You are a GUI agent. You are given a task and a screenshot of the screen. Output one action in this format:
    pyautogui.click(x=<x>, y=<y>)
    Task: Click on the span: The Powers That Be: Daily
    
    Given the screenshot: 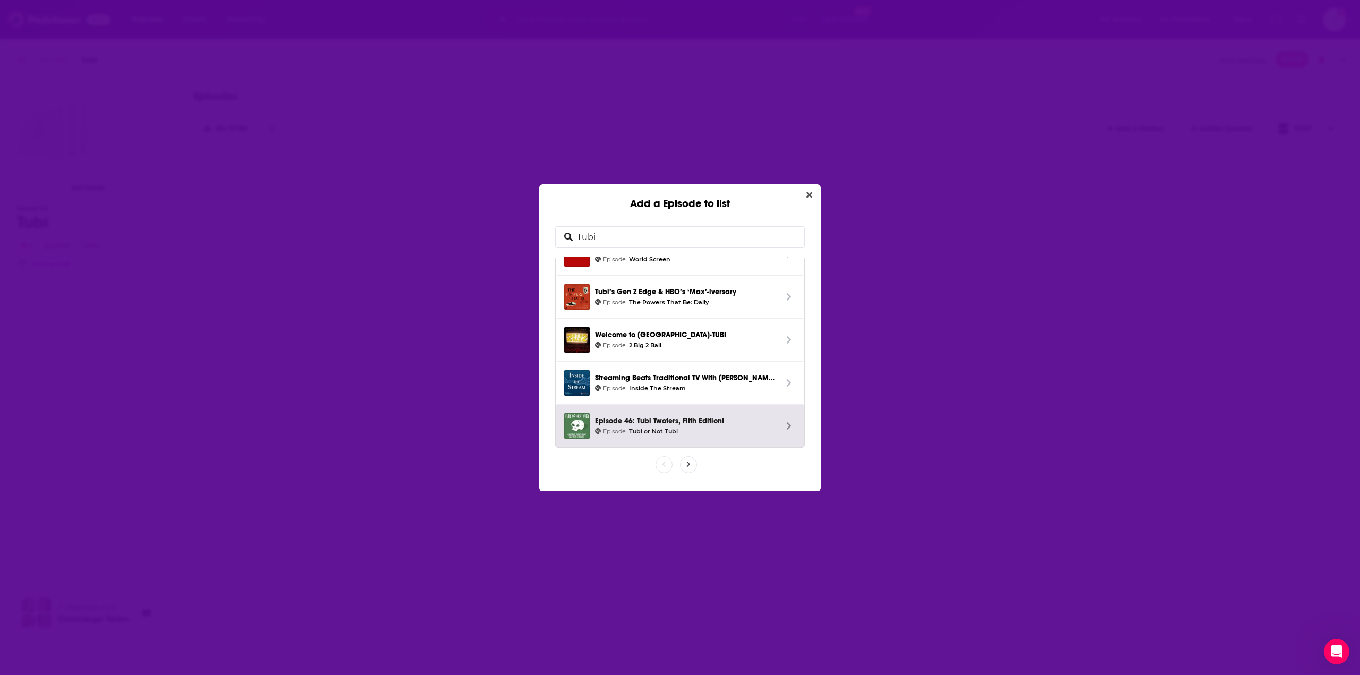 What is the action you would take?
    pyautogui.click(x=669, y=302)
    